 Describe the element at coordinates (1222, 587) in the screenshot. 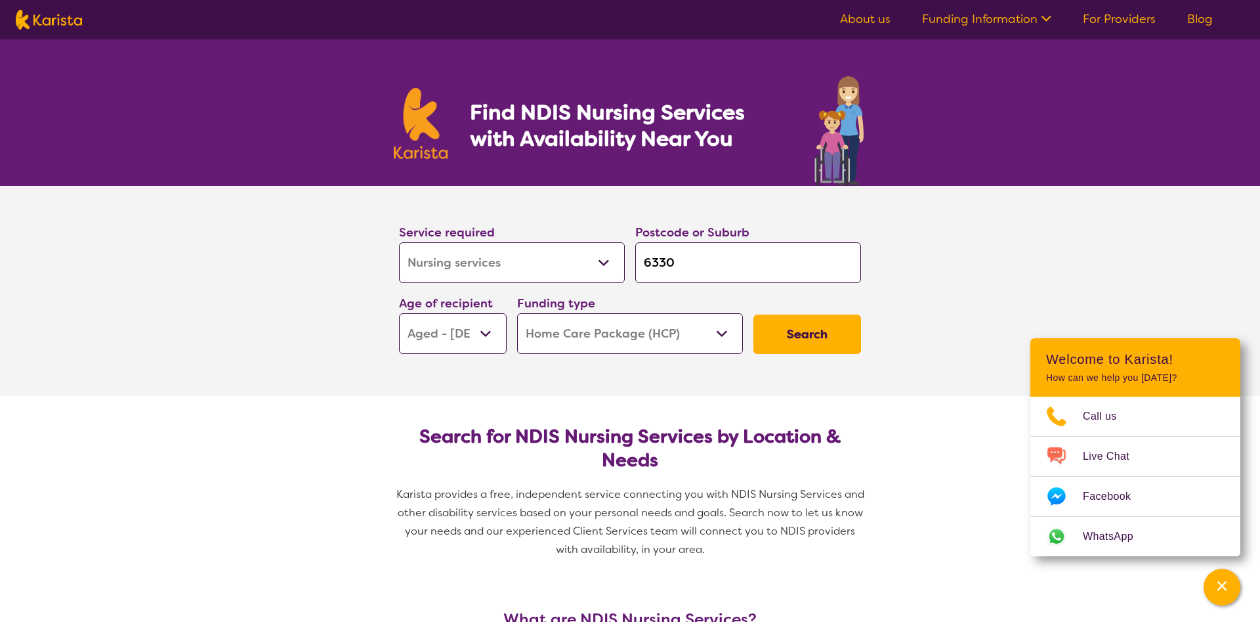

I see `button: Channel Menu` at that location.